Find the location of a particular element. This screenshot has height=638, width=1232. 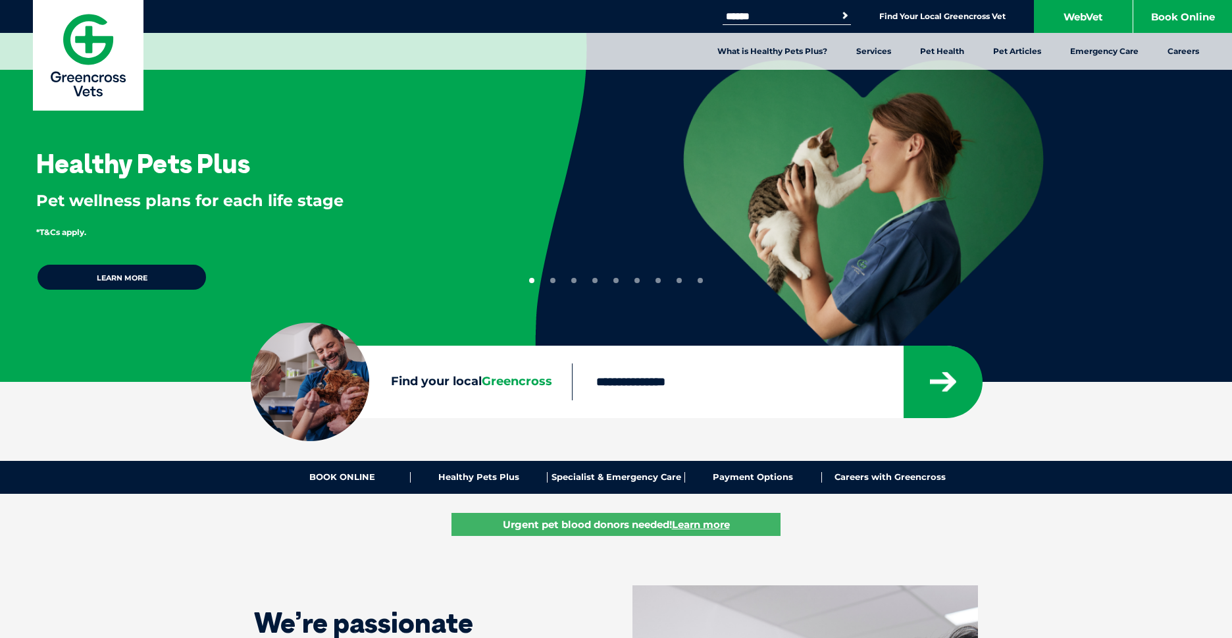

a: Payment Options is located at coordinates (754, 477).